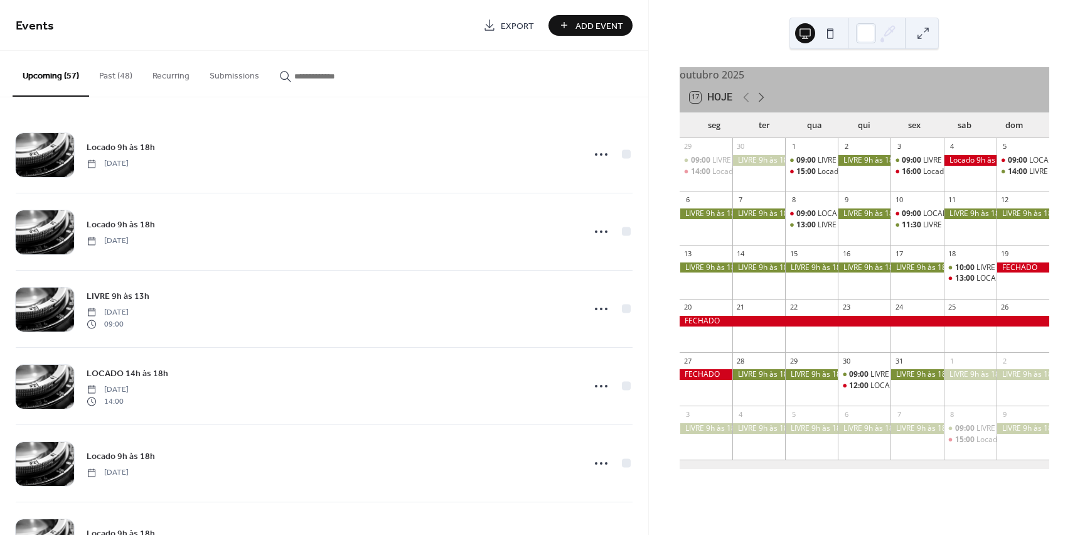 The height and width of the screenshot is (535, 1080). I want to click on button: 17Hoje, so click(711, 97).